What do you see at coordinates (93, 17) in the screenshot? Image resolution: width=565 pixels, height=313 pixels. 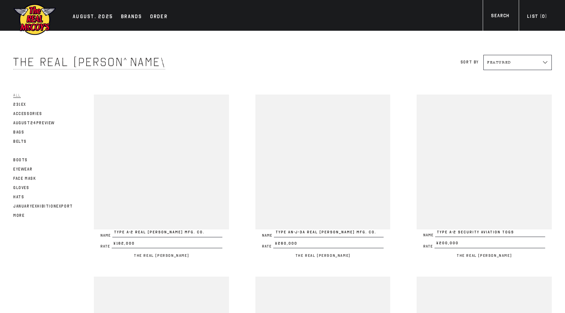 I see `div: AUGUST. 2025` at bounding box center [93, 17].